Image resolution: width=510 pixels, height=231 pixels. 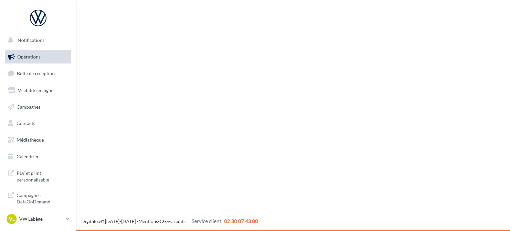 I want to click on span: VL, so click(x=12, y=219).